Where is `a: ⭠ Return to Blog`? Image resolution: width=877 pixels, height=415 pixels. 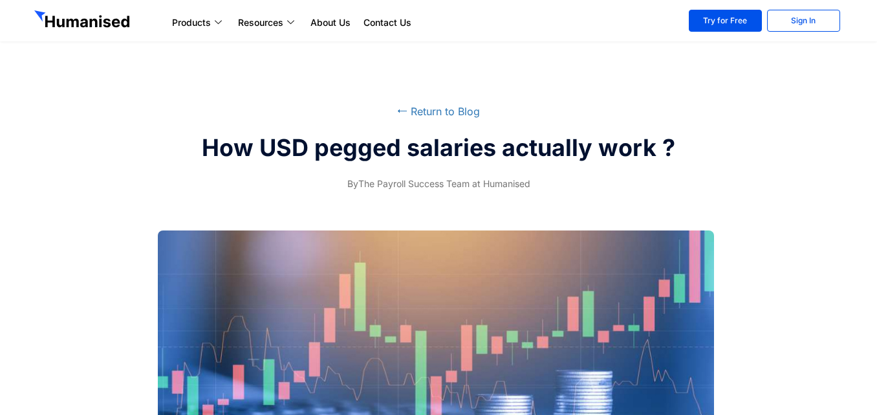 a: ⭠ Return to Blog is located at coordinates (439, 111).